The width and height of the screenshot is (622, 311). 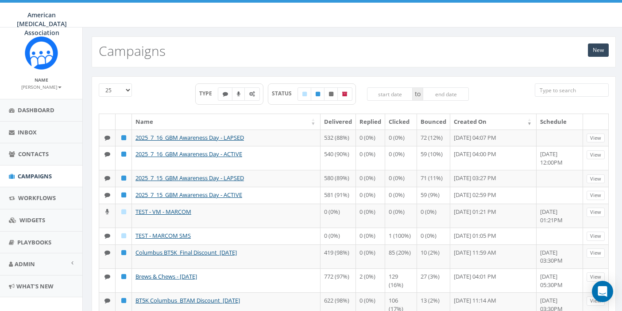 I want to click on i: Ringless Voice Mail, so click(x=239, y=94).